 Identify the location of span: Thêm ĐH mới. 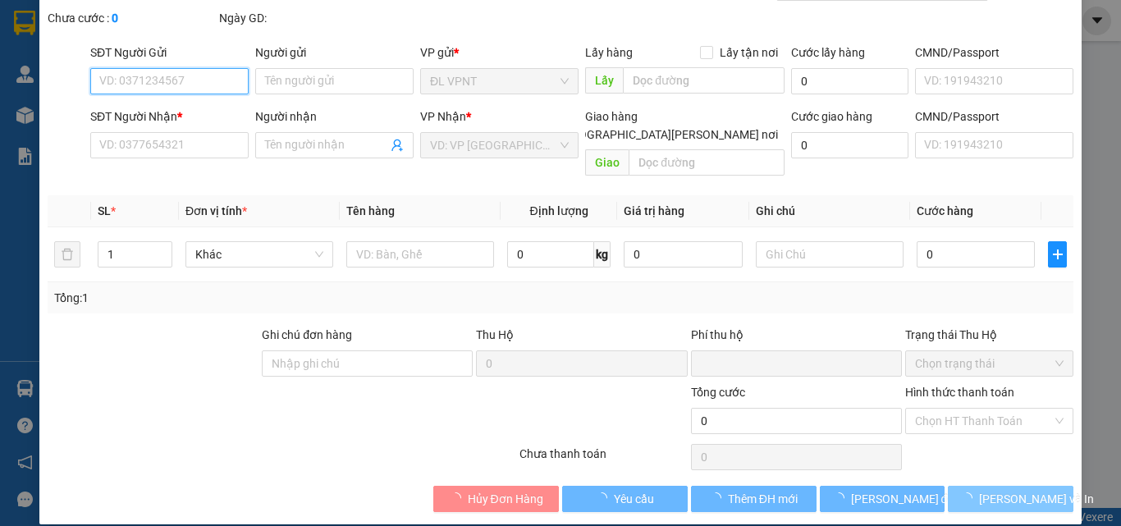
(762, 499).